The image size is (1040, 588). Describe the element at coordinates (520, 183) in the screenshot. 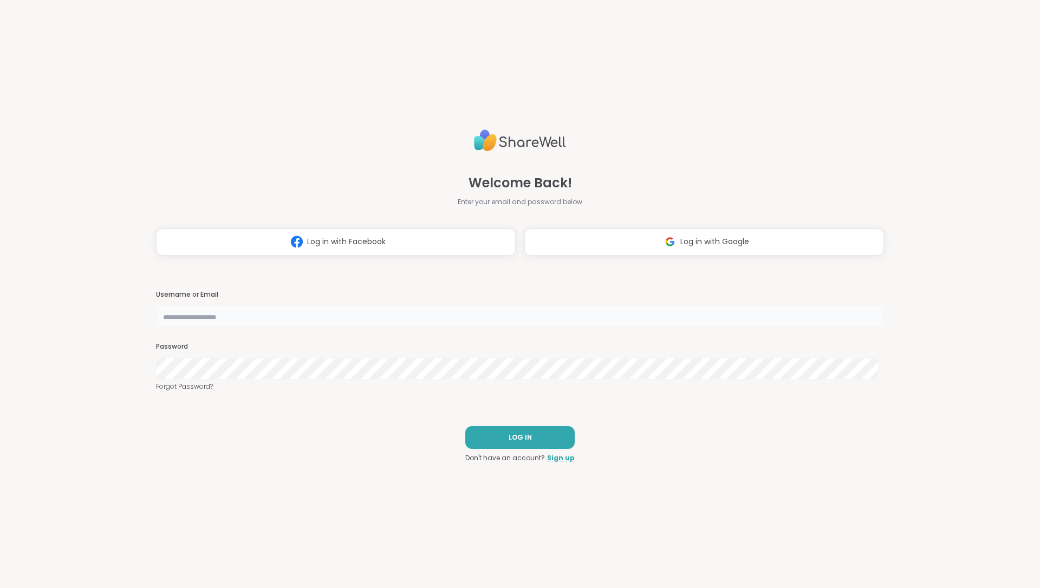

I see `span: Welcome Back!` at that location.